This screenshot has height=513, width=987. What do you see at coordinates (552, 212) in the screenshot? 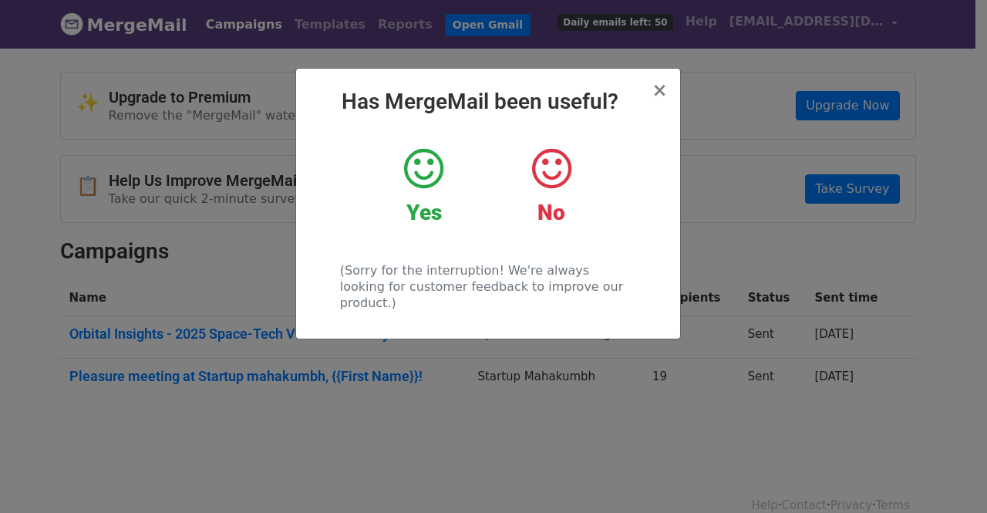
I see `strong: No` at bounding box center [552, 212].